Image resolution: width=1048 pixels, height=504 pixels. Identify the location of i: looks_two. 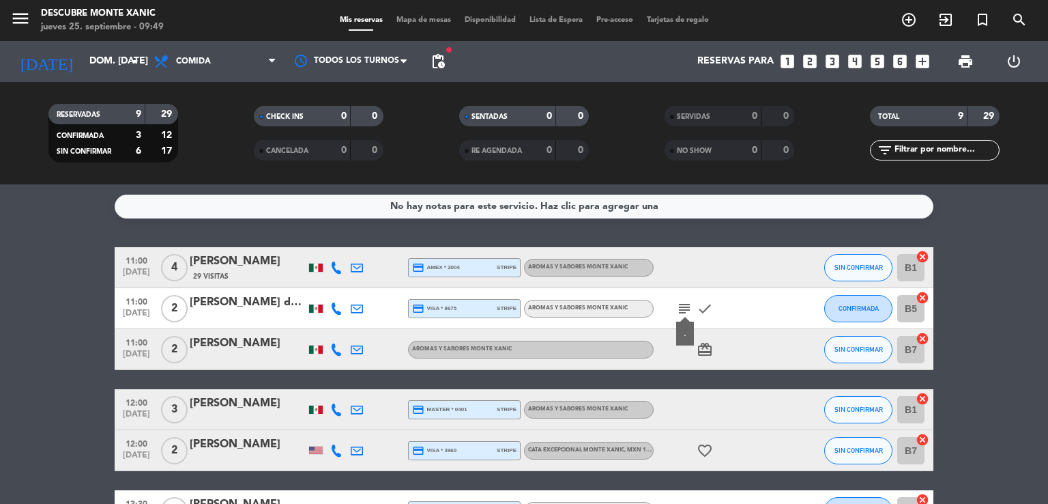
(810, 61).